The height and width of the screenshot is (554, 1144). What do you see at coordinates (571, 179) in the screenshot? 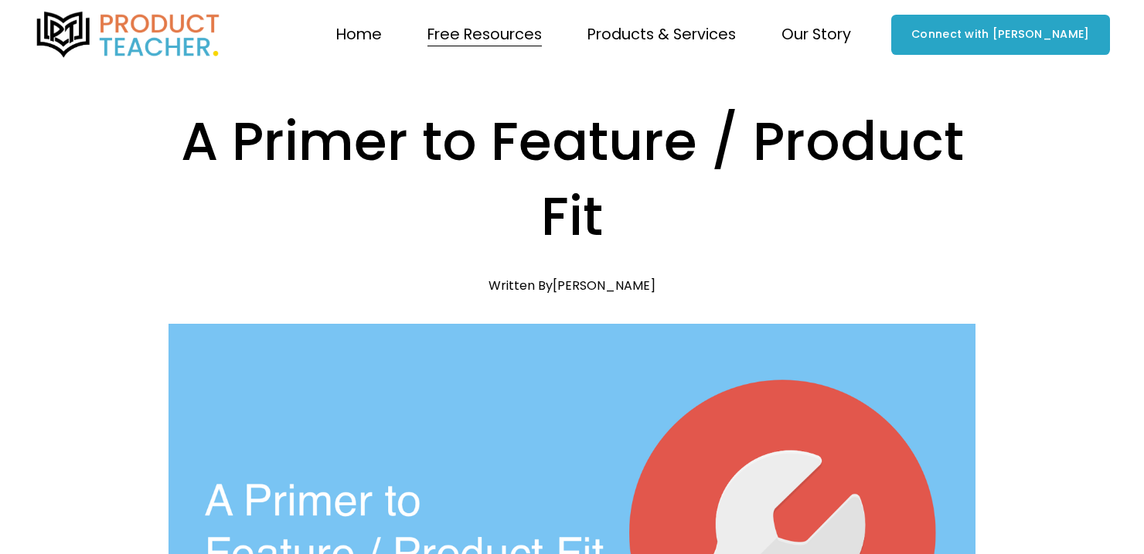
I see `h1: A Primer to Feature / Product Fit` at bounding box center [571, 179].